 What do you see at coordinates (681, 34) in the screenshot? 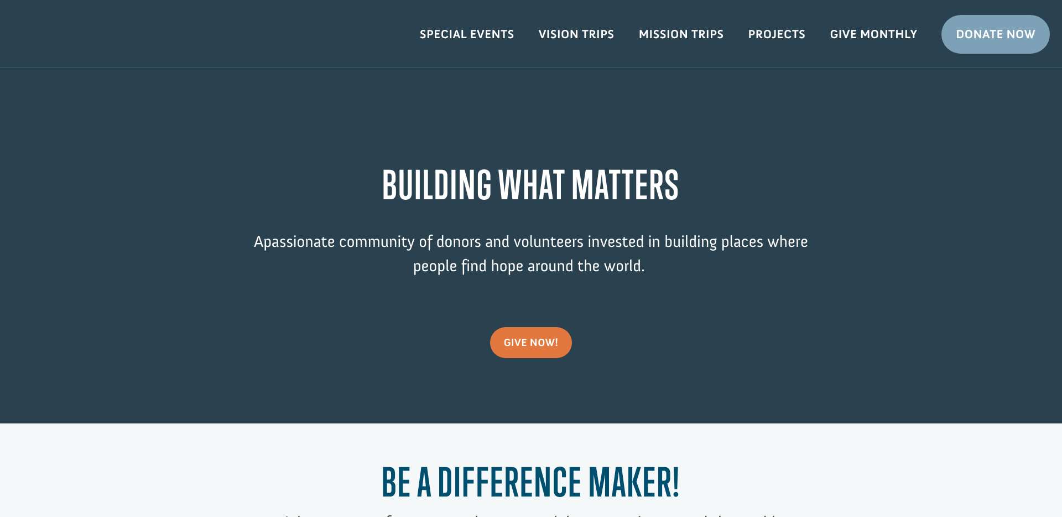
I see `a: Mission Trips` at bounding box center [681, 34].